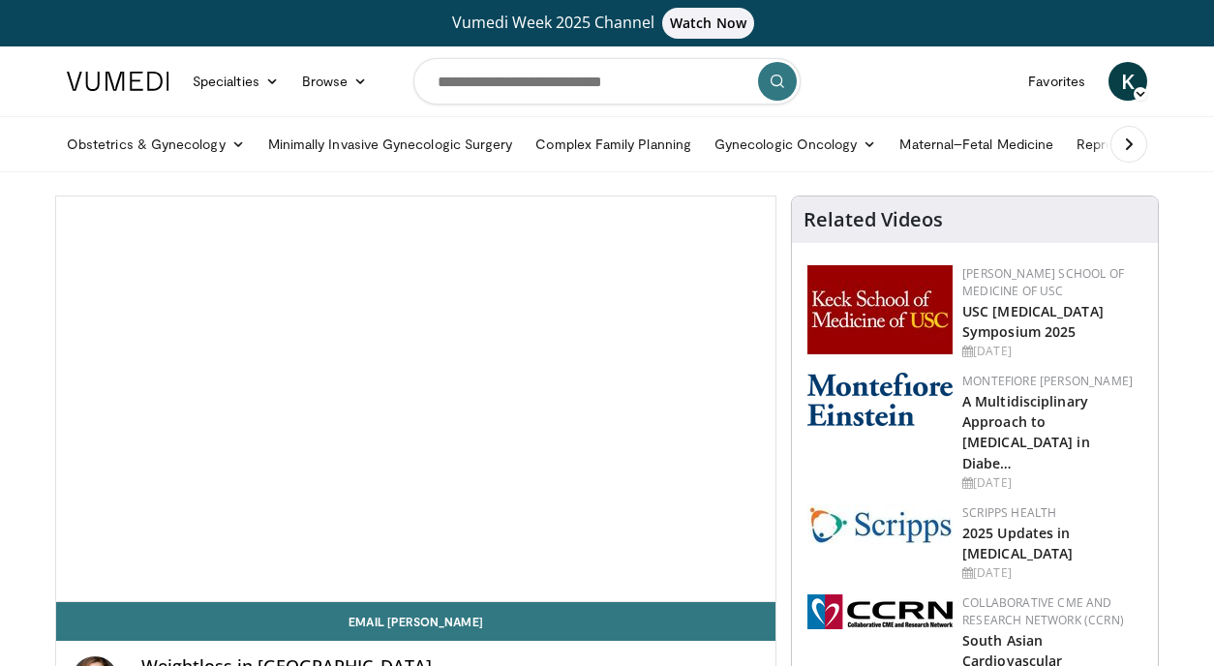 The width and height of the screenshot is (1214, 666). I want to click on a: Obstetrics & Gynecology, so click(156, 144).